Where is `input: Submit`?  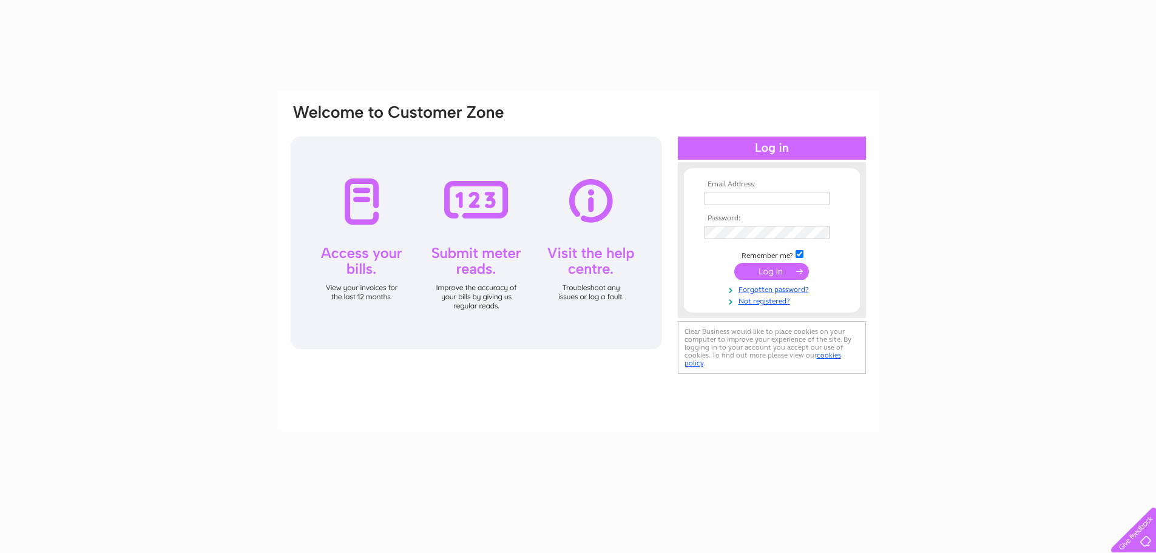
input: Submit is located at coordinates (771, 271).